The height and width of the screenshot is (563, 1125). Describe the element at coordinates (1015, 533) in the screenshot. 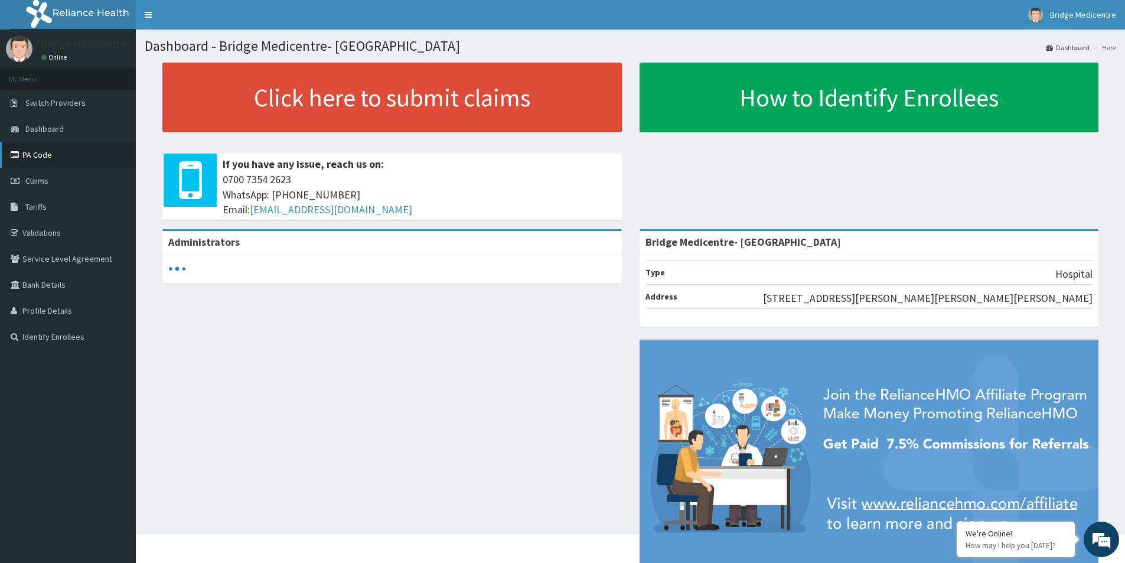

I see `div: We're Online!` at that location.